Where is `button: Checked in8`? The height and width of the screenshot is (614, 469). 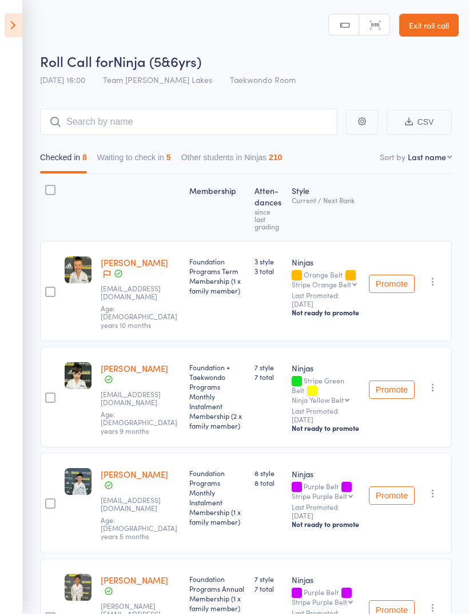
button: Checked in8 is located at coordinates (63, 160).